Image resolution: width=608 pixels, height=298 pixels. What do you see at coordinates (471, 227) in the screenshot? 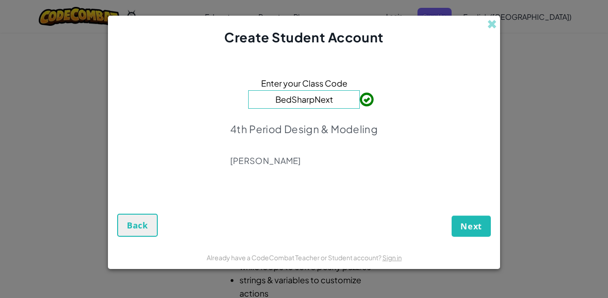
I see `span: Next` at bounding box center [471, 227].